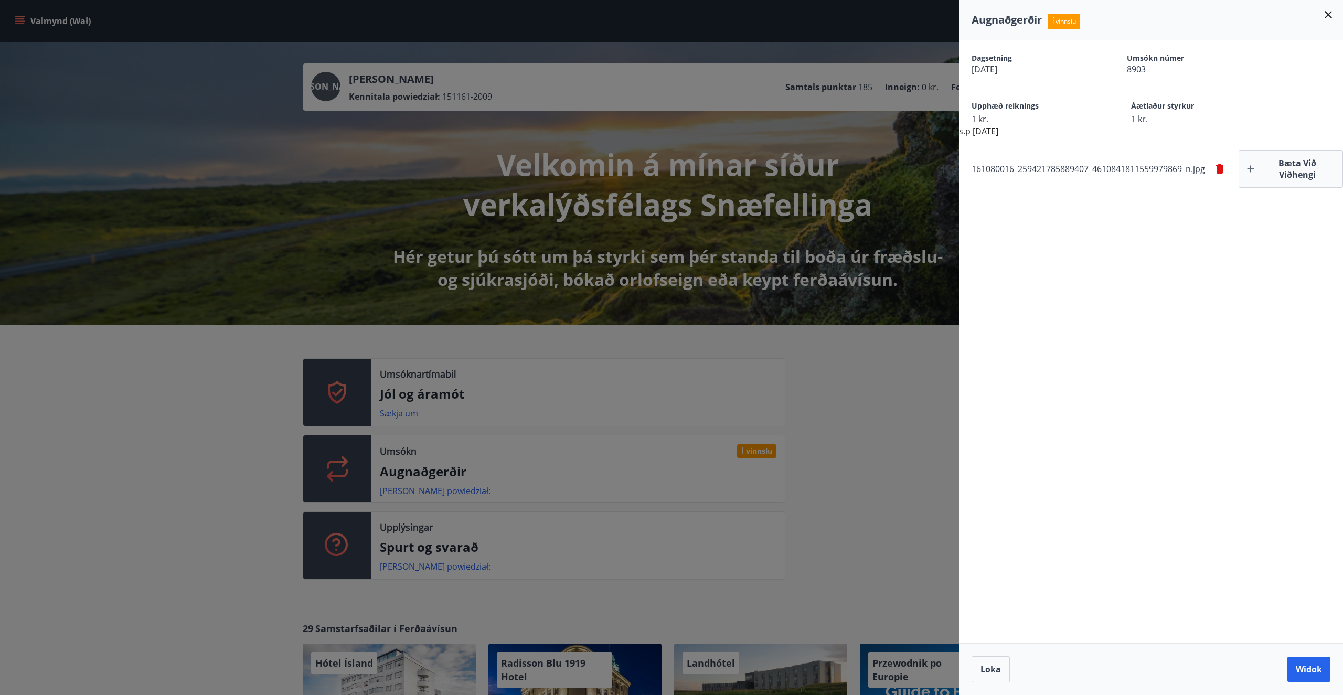 The height and width of the screenshot is (695, 1343). What do you see at coordinates (1030, 58) in the screenshot?
I see `span: Dagsetning` at bounding box center [1030, 58].